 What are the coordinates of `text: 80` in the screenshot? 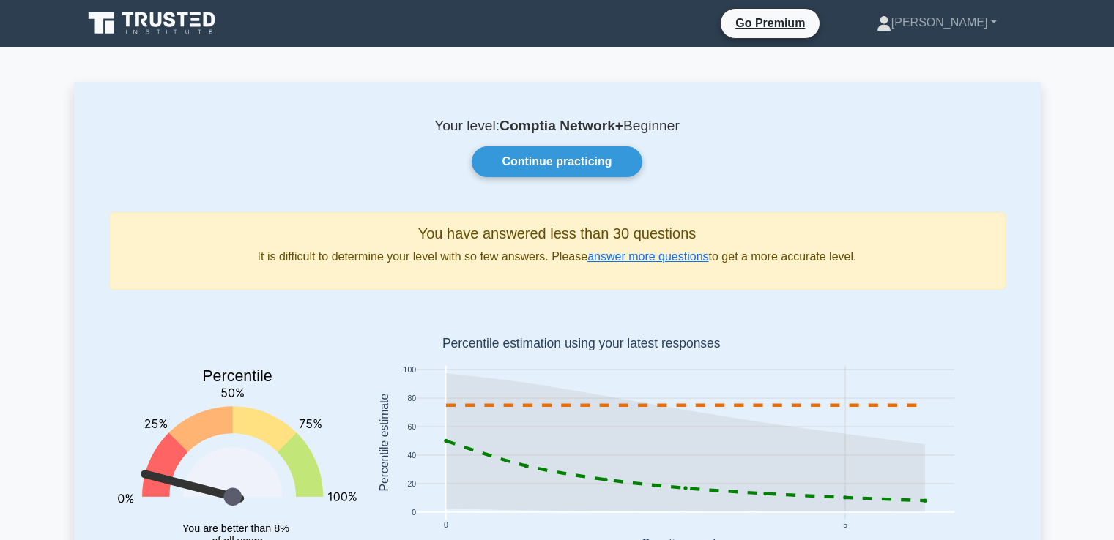 It's located at (411, 398).